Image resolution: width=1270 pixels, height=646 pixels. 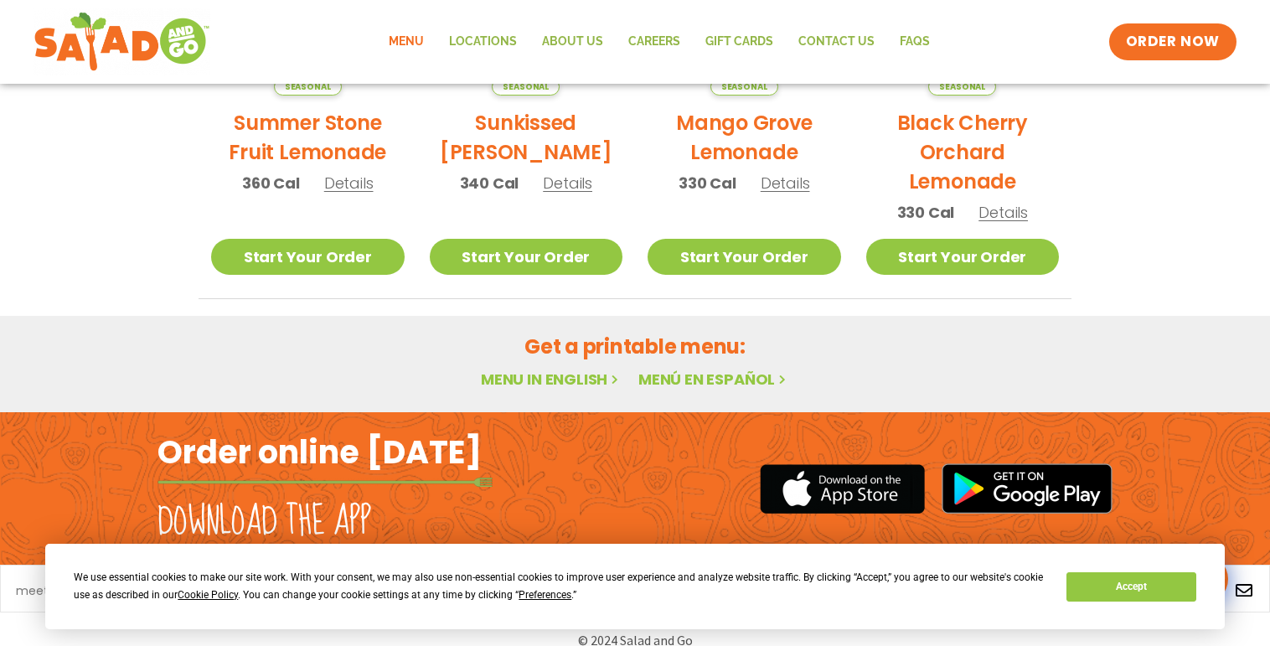 I want to click on a: About Us, so click(x=572, y=42).